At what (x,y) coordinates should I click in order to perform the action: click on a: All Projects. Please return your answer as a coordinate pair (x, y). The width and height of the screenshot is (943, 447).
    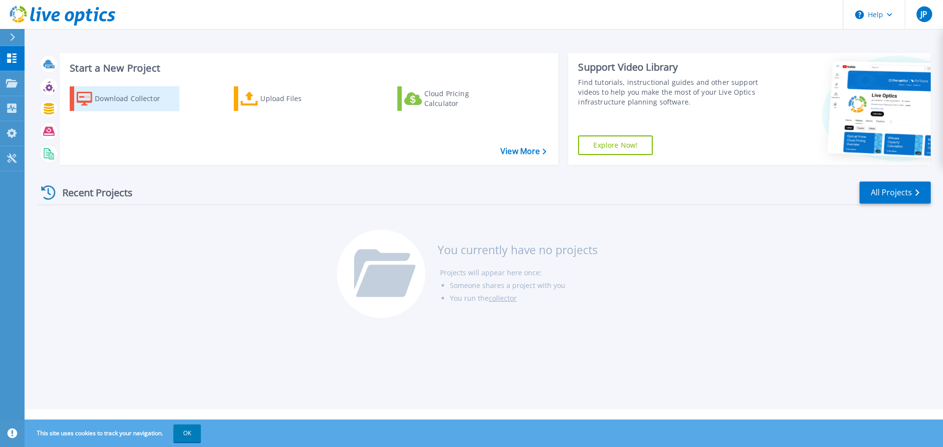
    Looking at the image, I should click on (895, 193).